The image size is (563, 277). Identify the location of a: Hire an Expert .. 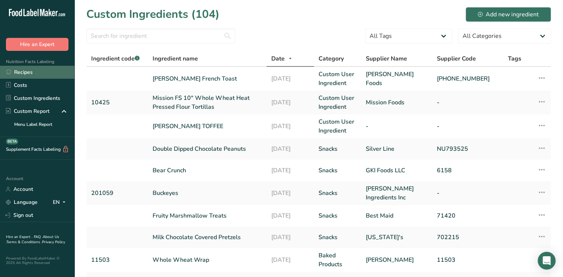
(19, 237).